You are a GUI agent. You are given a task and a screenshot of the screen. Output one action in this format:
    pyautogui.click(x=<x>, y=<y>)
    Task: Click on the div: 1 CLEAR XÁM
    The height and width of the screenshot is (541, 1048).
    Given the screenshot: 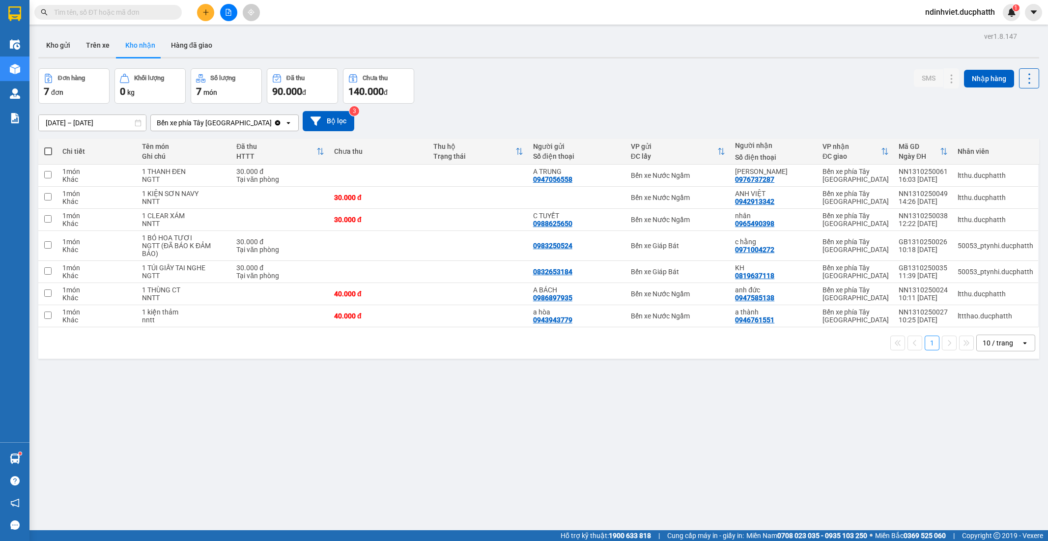 What is the action you would take?
    pyautogui.click(x=184, y=216)
    